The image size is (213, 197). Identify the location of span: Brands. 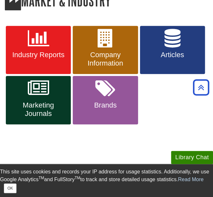
(105, 105).